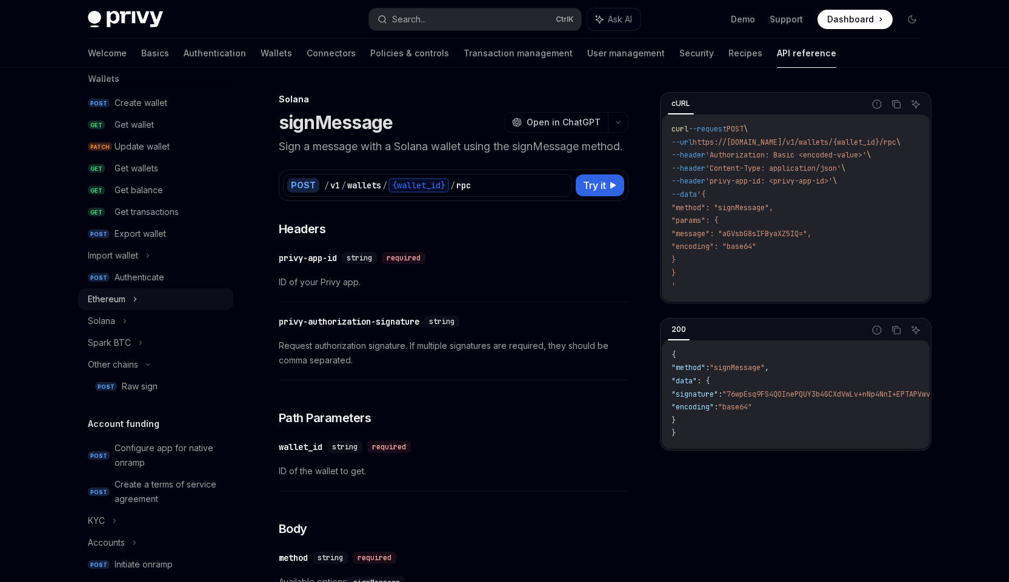  I want to click on button: Try it, so click(600, 185).